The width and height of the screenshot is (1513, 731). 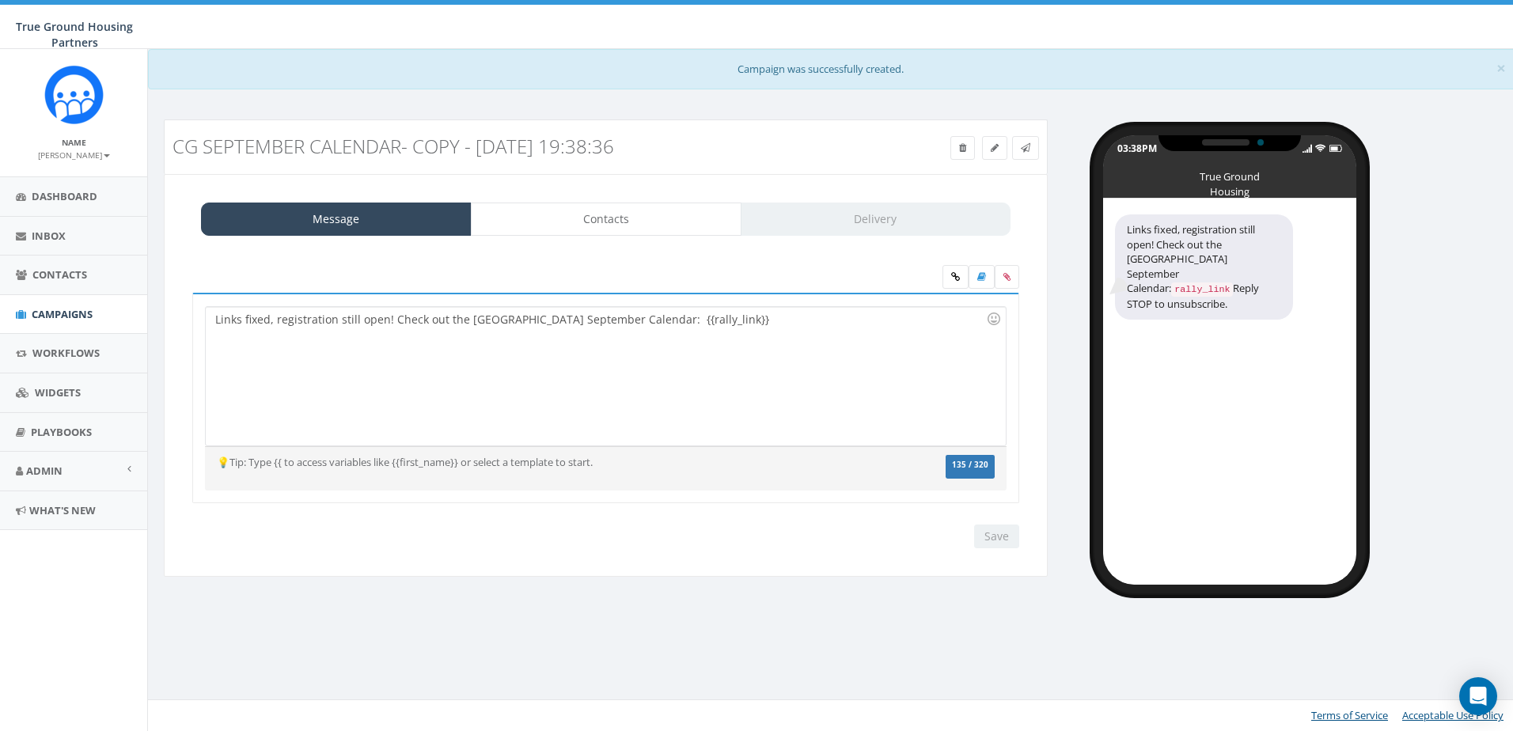 What do you see at coordinates (48, 236) in the screenshot?
I see `span: Inbox` at bounding box center [48, 236].